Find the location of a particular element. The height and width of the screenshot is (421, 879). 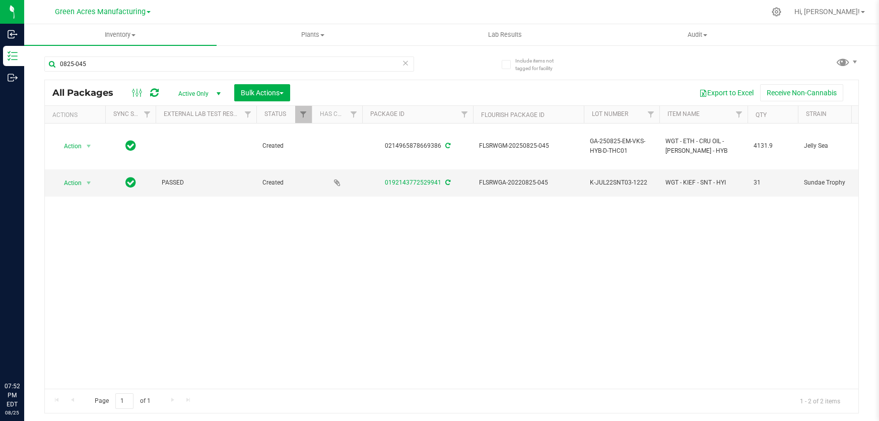

a: Lot Number is located at coordinates (610, 114).